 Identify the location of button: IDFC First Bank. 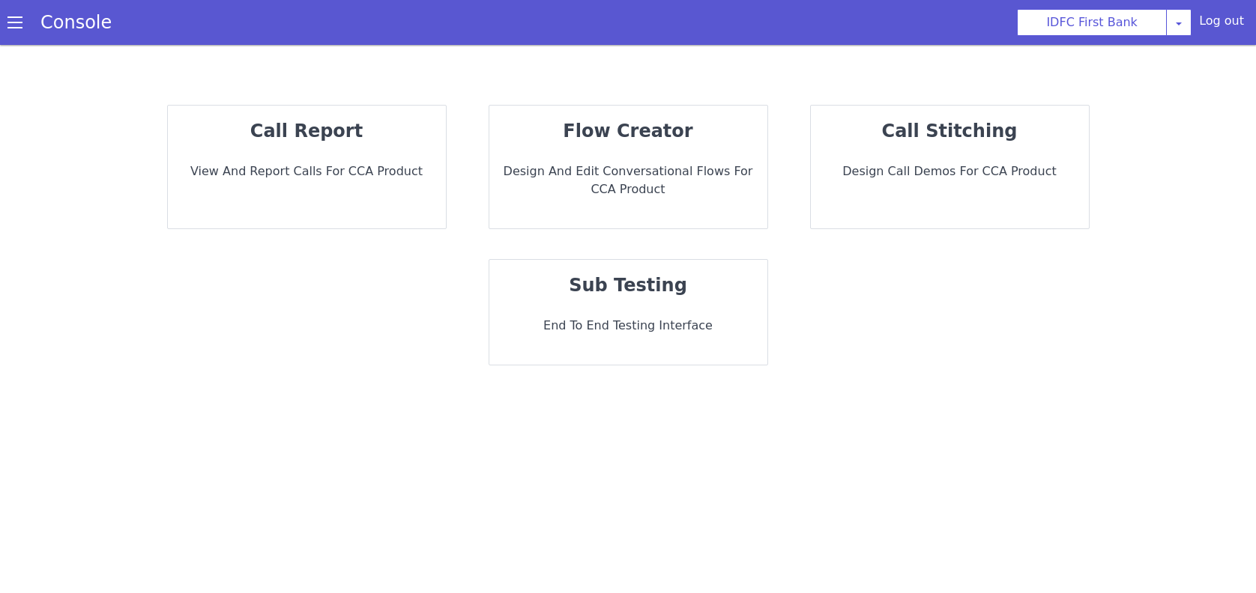
(1092, 22).